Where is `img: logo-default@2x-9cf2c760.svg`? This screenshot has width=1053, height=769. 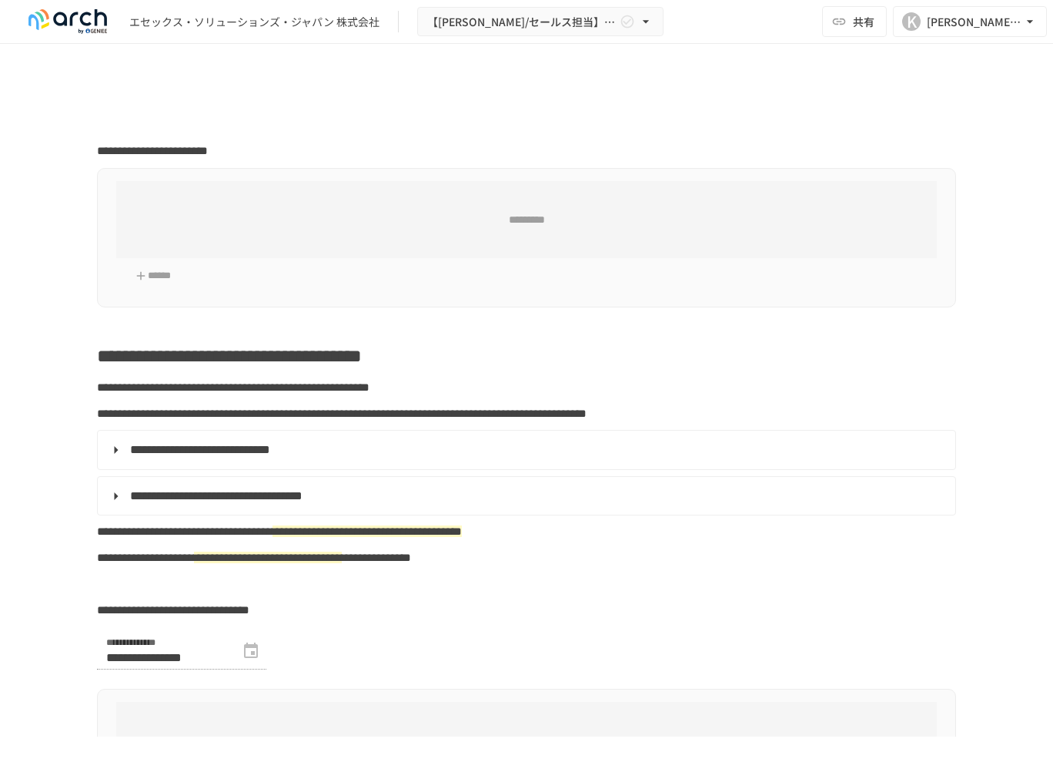
img: logo-default@2x-9cf2c760.svg is located at coordinates (68, 22).